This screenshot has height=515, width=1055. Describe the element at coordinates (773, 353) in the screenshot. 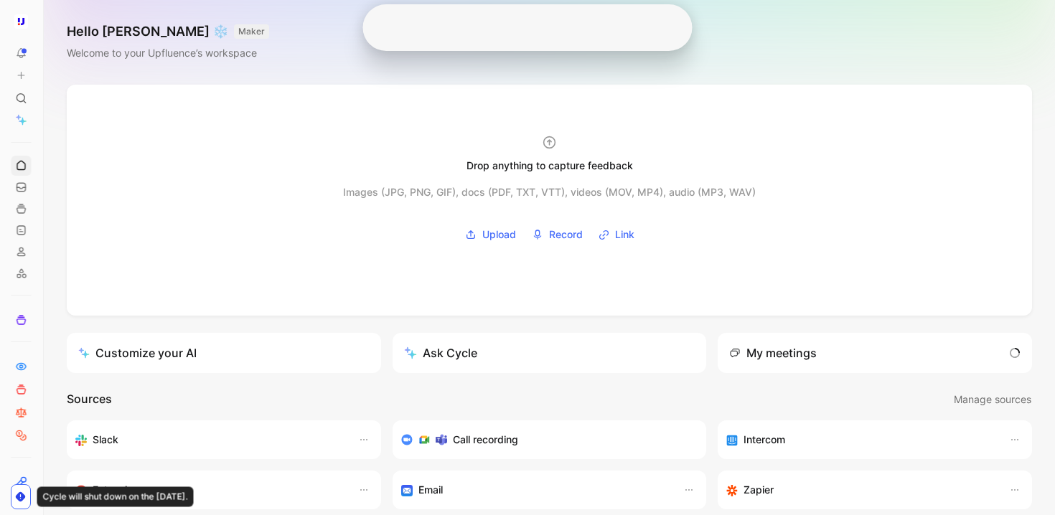

I see `div: My meetings` at that location.